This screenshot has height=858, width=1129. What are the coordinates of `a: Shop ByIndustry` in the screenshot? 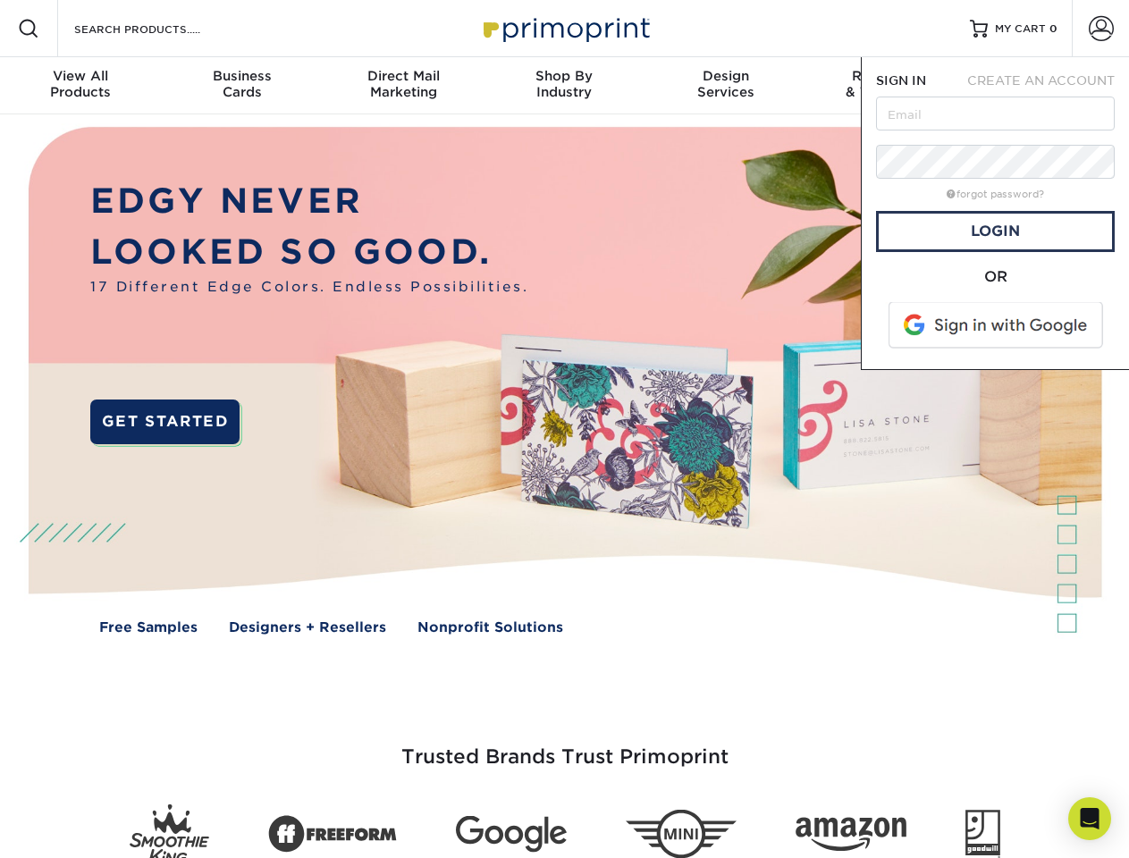 It's located at (564, 86).